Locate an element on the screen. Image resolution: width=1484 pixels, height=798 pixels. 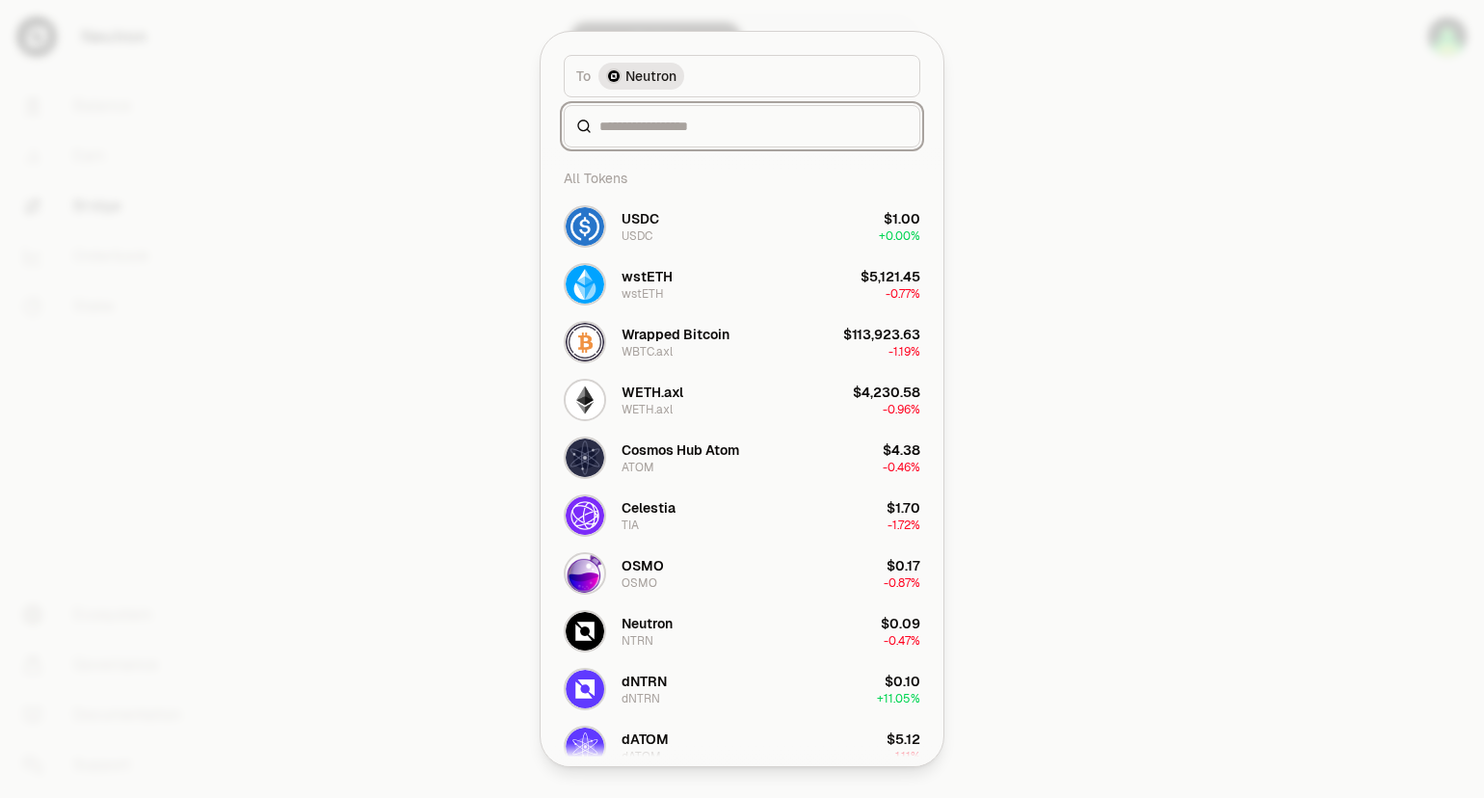
button: dATOM LogodATOMdATOM$5.12-1.11% is located at coordinates (742, 747).